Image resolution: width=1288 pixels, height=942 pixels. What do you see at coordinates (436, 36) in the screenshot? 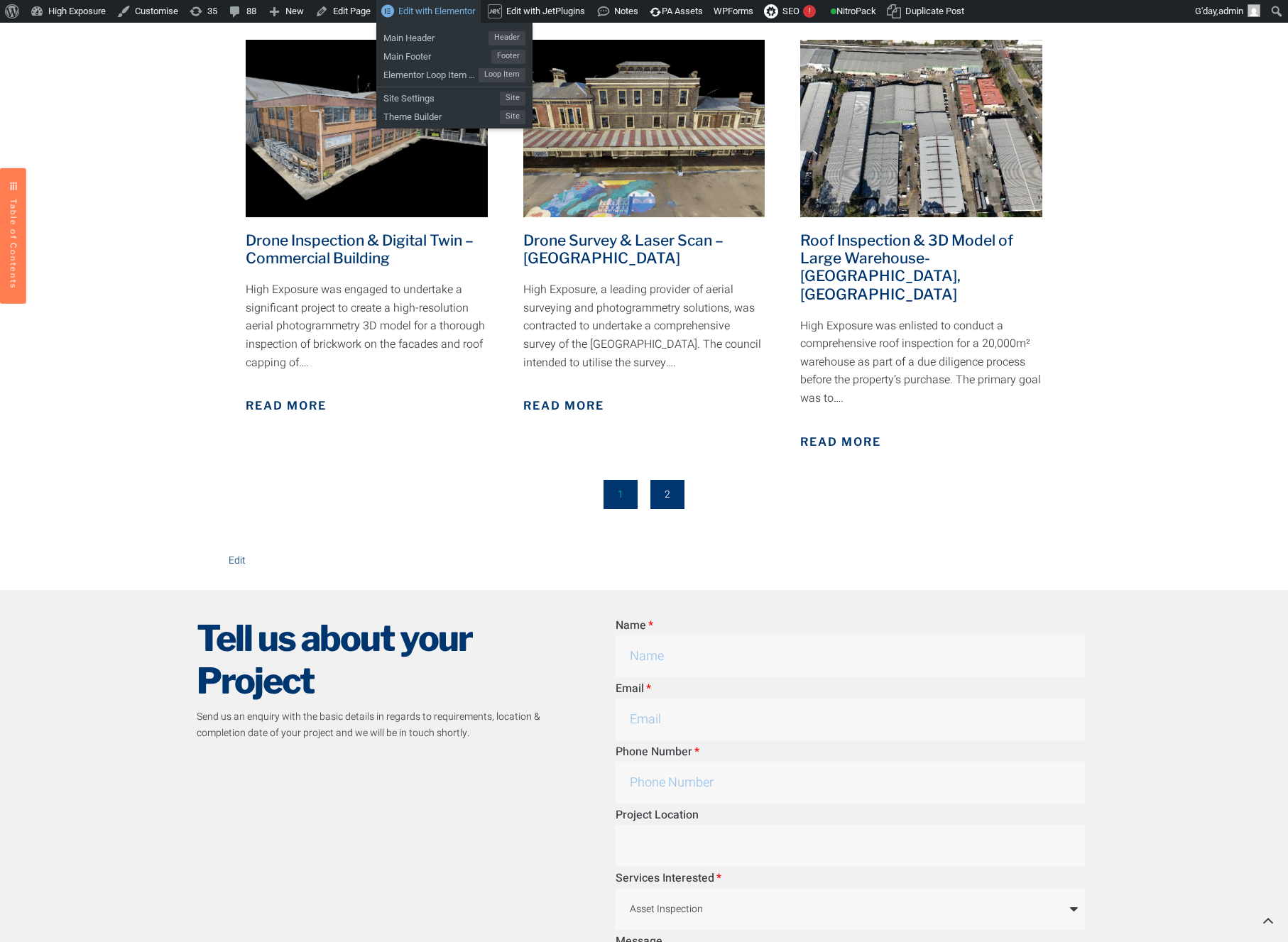
I see `span: Main Header` at bounding box center [436, 36].